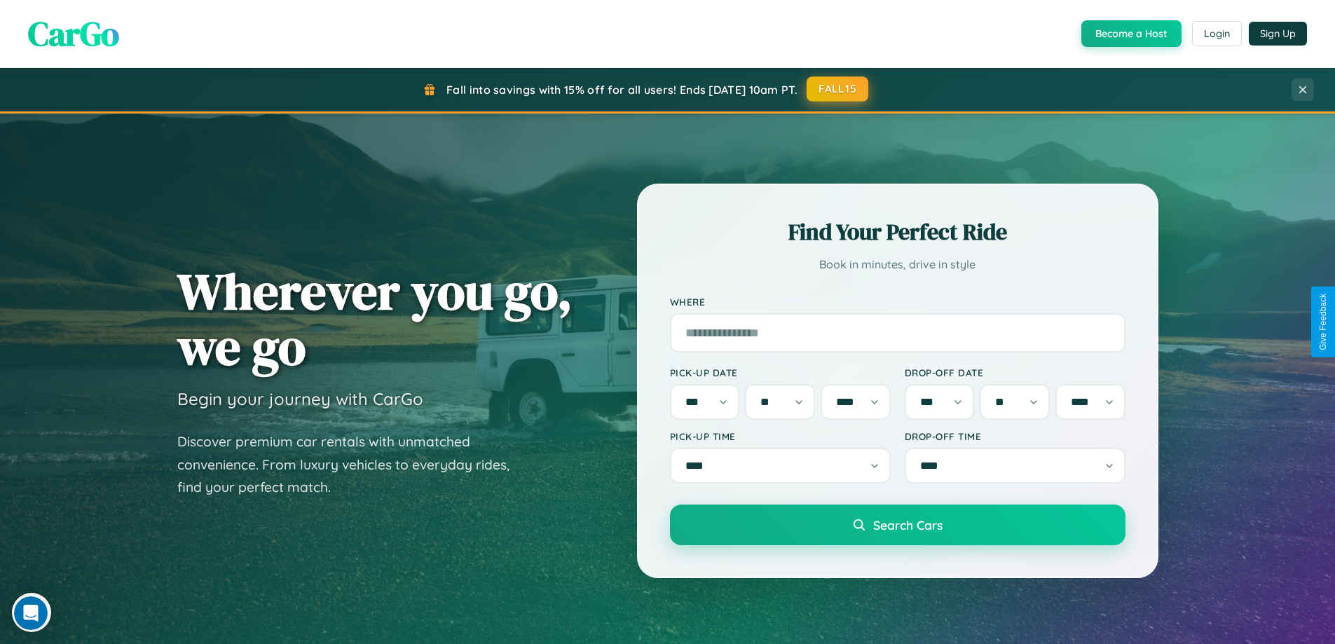  I want to click on button: Sign Up, so click(1277, 34).